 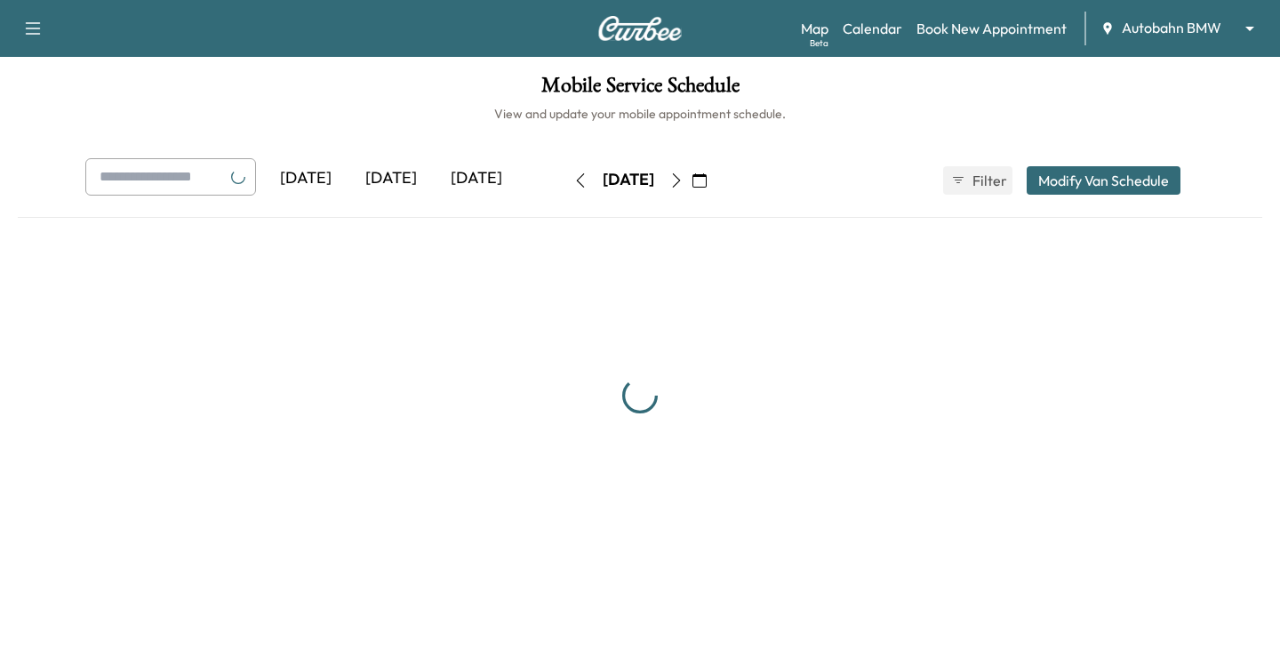 What do you see at coordinates (978, 180) in the screenshot?
I see `button: Filter` at bounding box center [978, 180].